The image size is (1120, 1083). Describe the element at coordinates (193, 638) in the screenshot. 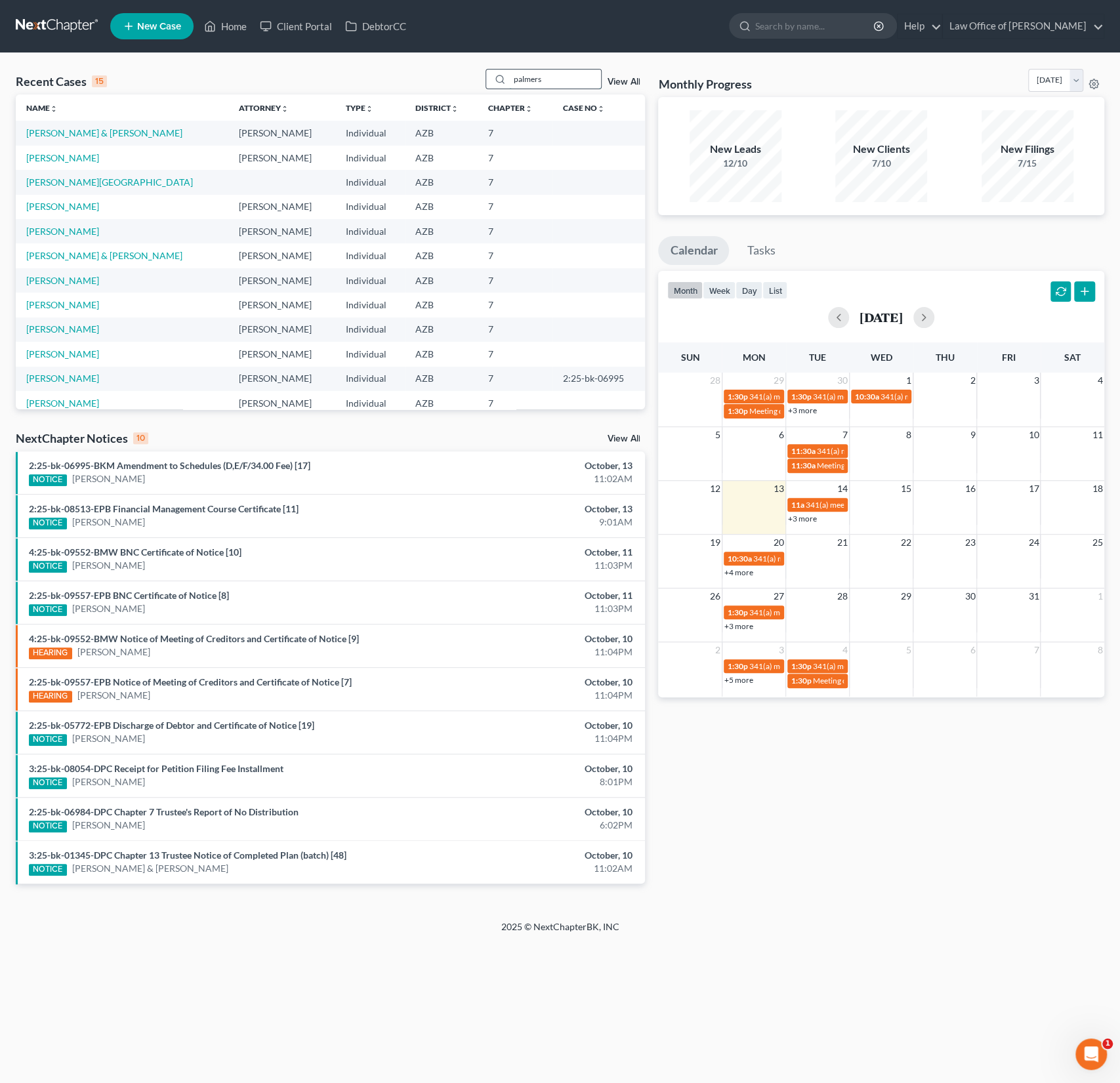

I see `a: 4:25-bk-09552-BMW Notice of Meeting of Creditors and Certificate of Notice [9]` at that location.